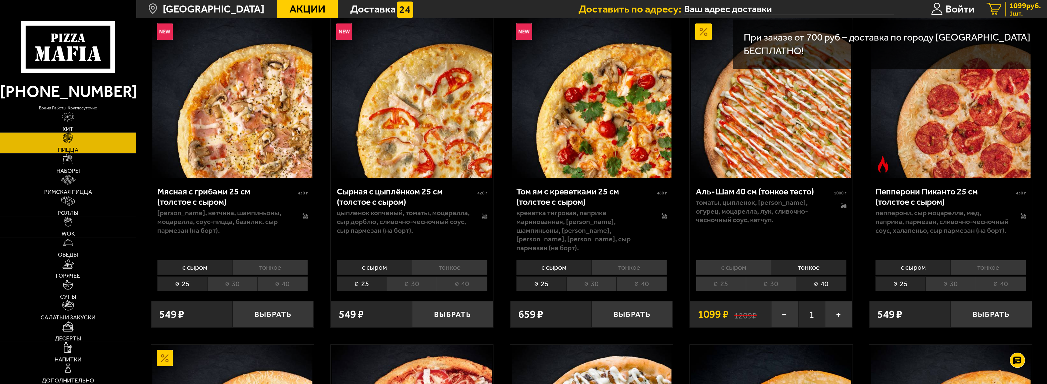  I want to click on span: Римская пицца, so click(68, 192).